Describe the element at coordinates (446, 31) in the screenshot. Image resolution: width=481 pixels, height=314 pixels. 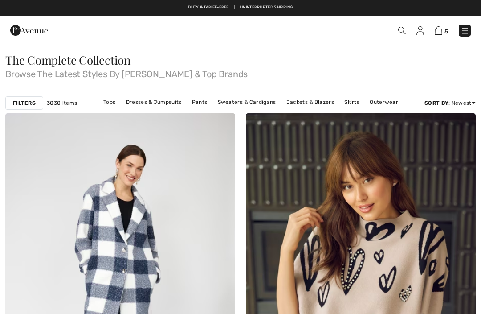
I see `span: 5` at that location.